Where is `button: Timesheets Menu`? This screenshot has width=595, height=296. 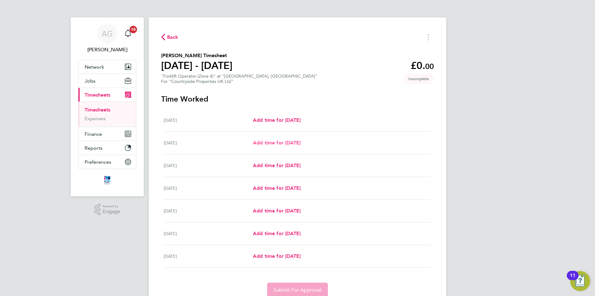 button: Timesheets Menu is located at coordinates (429, 37).